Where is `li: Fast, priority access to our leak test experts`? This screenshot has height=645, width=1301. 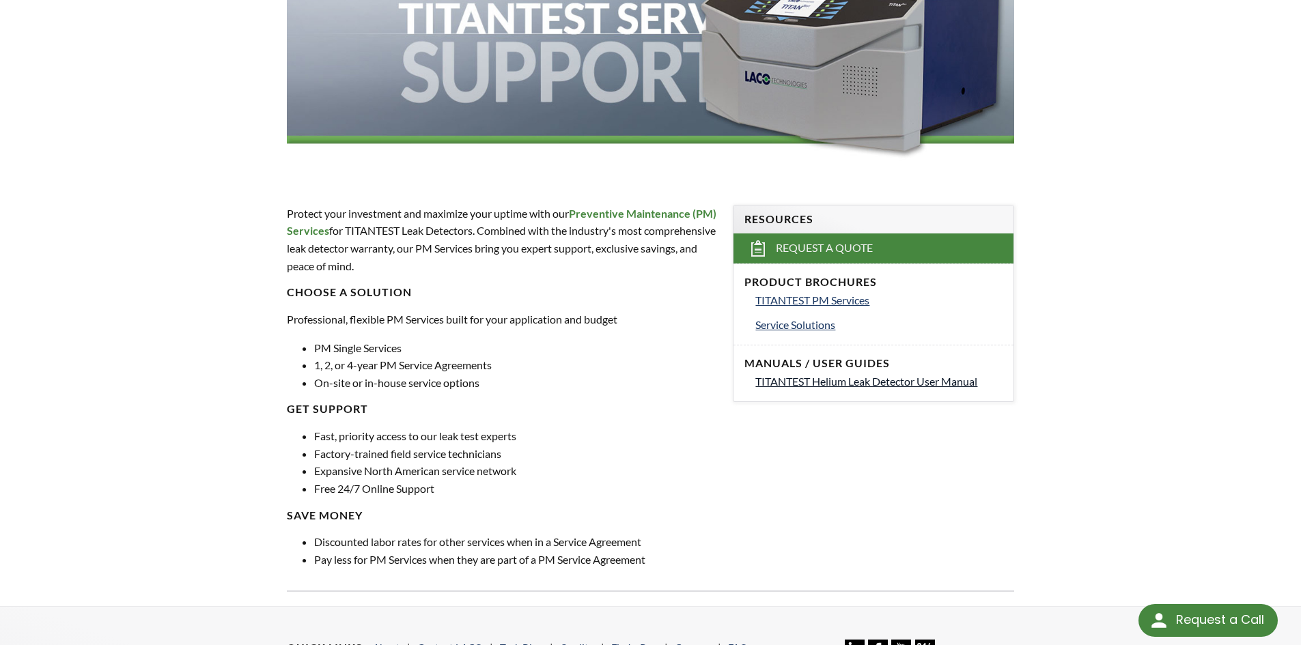 li: Fast, priority access to our leak test experts is located at coordinates (515, 436).